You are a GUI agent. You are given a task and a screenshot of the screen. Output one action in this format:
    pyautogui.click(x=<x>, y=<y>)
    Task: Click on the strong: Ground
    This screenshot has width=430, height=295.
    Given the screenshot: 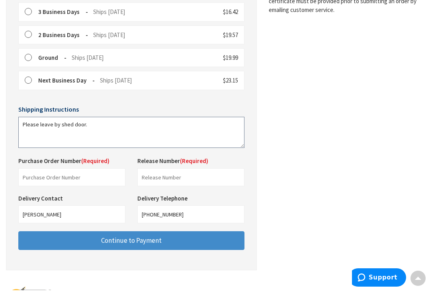 What is the action you would take?
    pyautogui.click(x=52, y=62)
    